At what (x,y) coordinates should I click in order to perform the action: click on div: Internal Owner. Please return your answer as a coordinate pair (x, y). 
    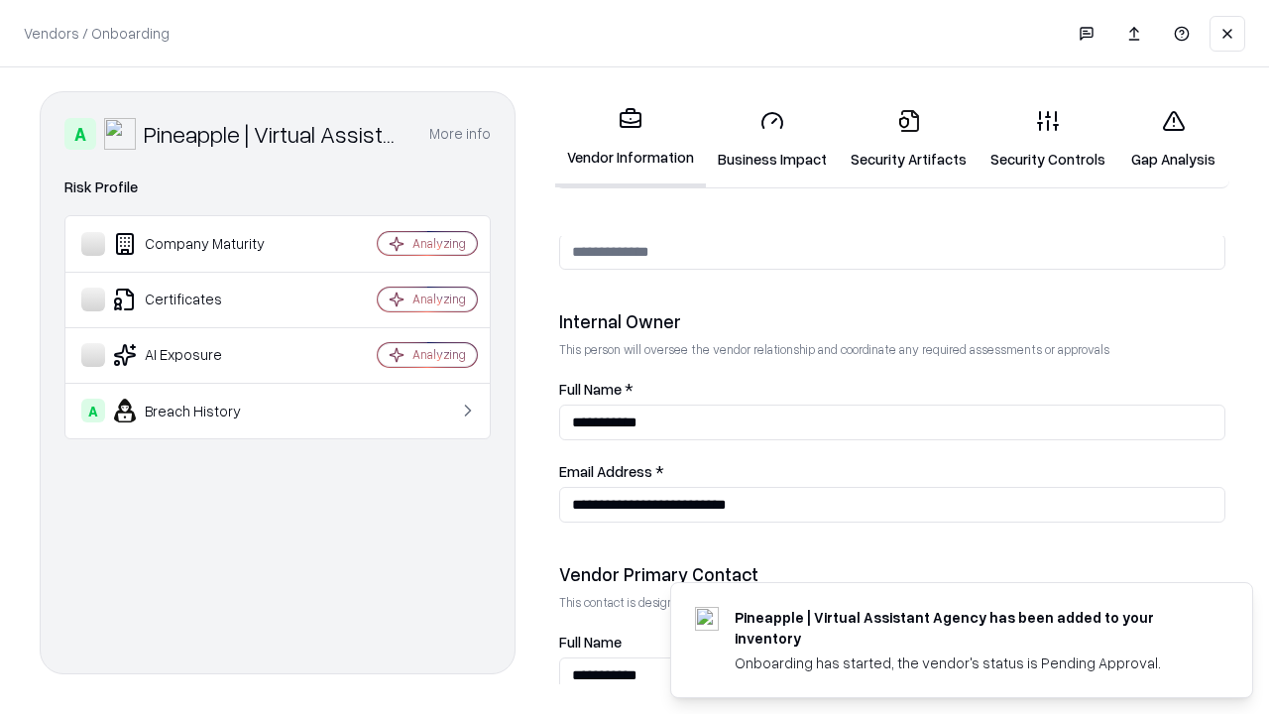
    Looking at the image, I should click on (892, 321).